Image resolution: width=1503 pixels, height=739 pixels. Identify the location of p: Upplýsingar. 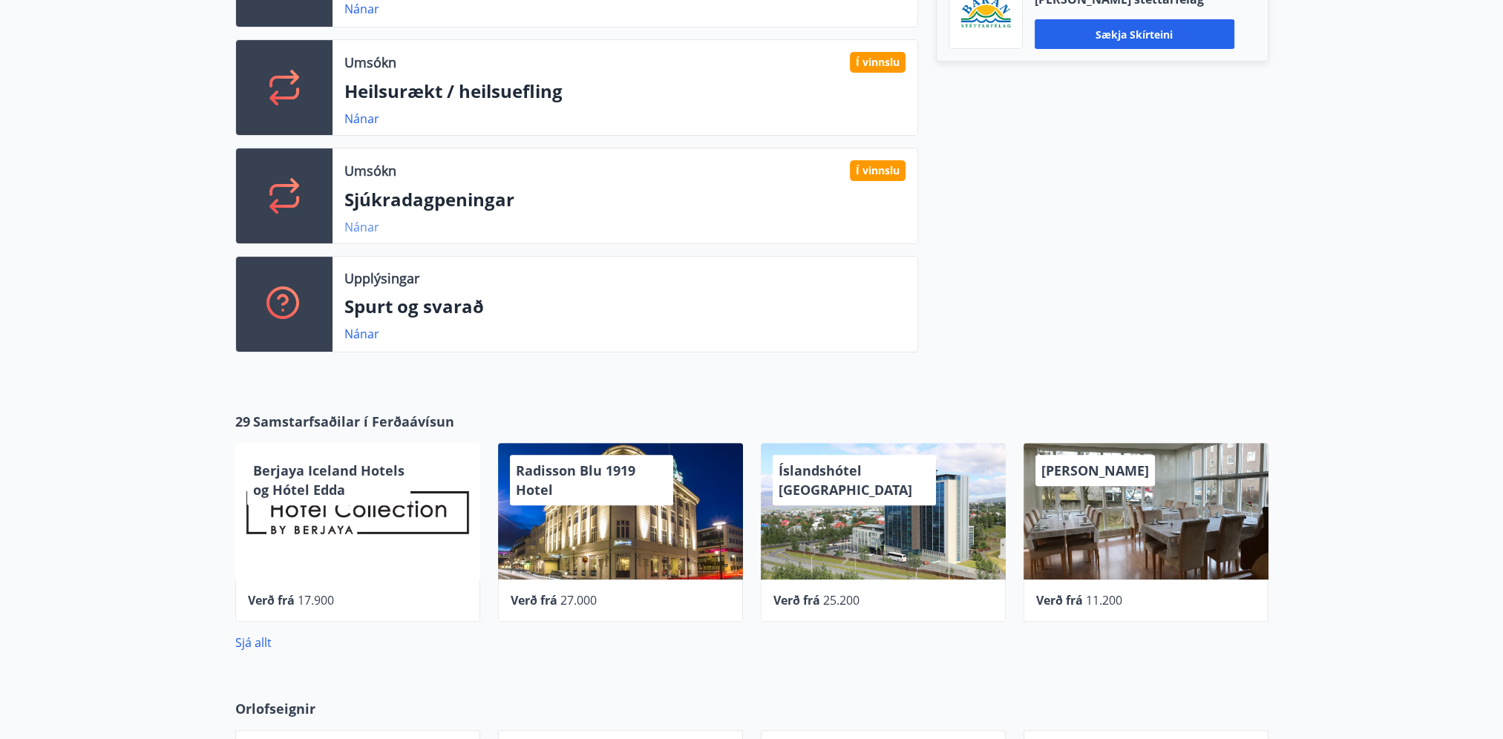
(381, 278).